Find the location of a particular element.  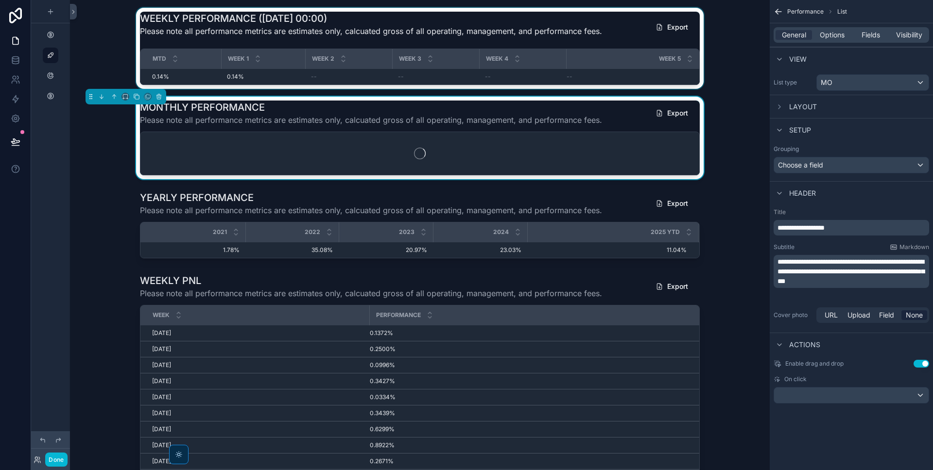

span: 2021 is located at coordinates (220, 232).